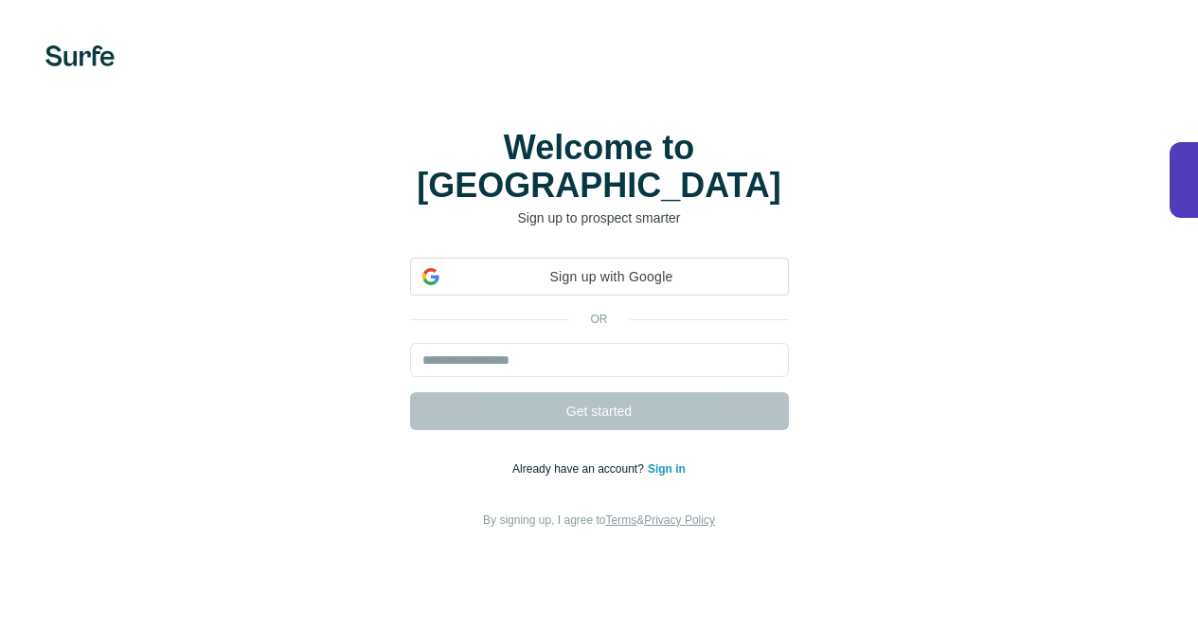 This screenshot has height=630, width=1198. What do you see at coordinates (598, 520) in the screenshot?
I see `span: By signing up, I agree to &` at bounding box center [598, 520].